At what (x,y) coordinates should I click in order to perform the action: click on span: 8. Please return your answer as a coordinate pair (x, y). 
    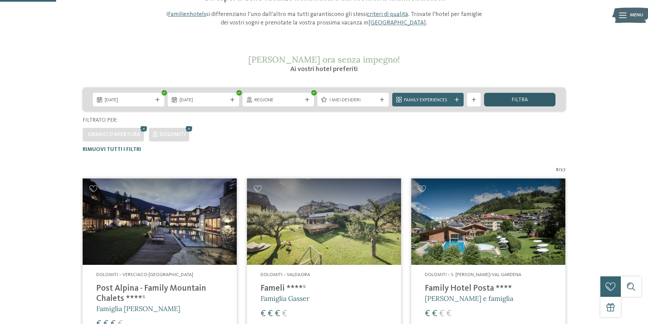
    Looking at the image, I should click on (557, 170).